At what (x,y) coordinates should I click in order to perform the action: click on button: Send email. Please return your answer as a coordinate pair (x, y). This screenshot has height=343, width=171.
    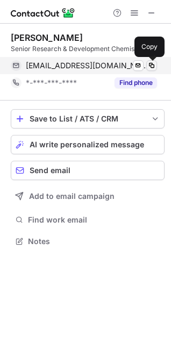
    Looking at the image, I should click on (88, 171).